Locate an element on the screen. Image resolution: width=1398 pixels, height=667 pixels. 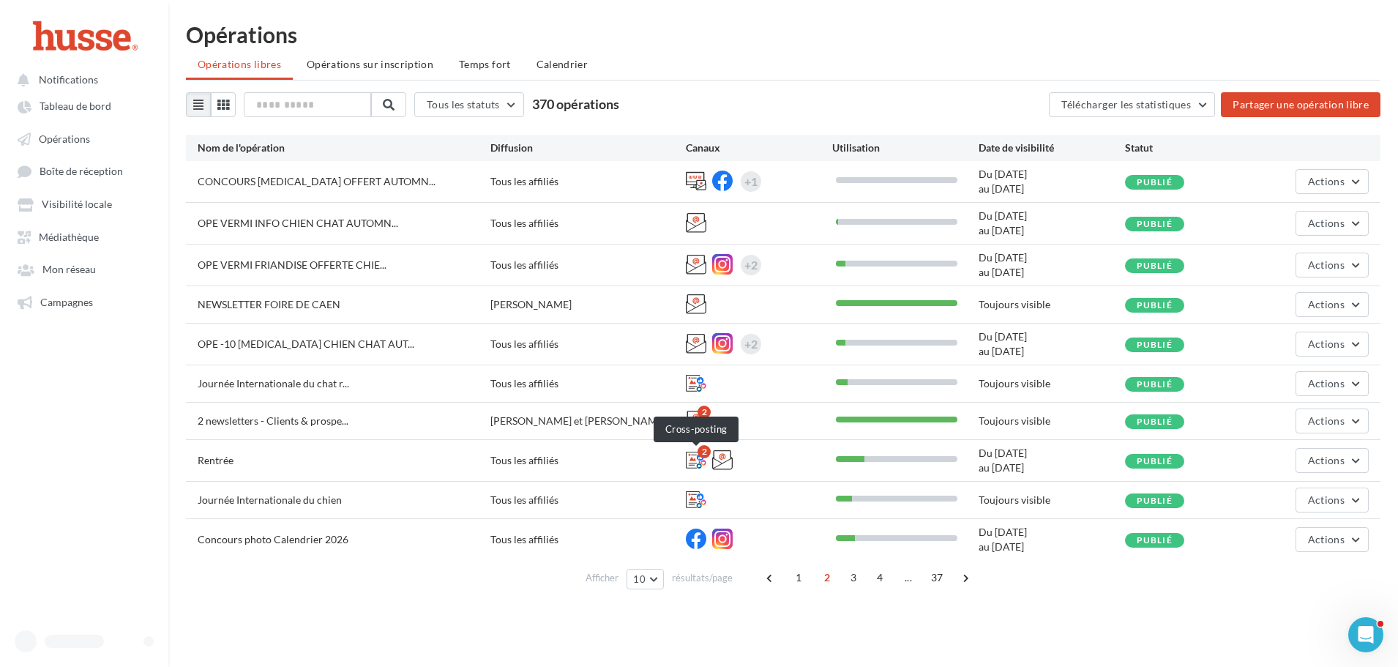
a: Campagnes is located at coordinates (84, 302).